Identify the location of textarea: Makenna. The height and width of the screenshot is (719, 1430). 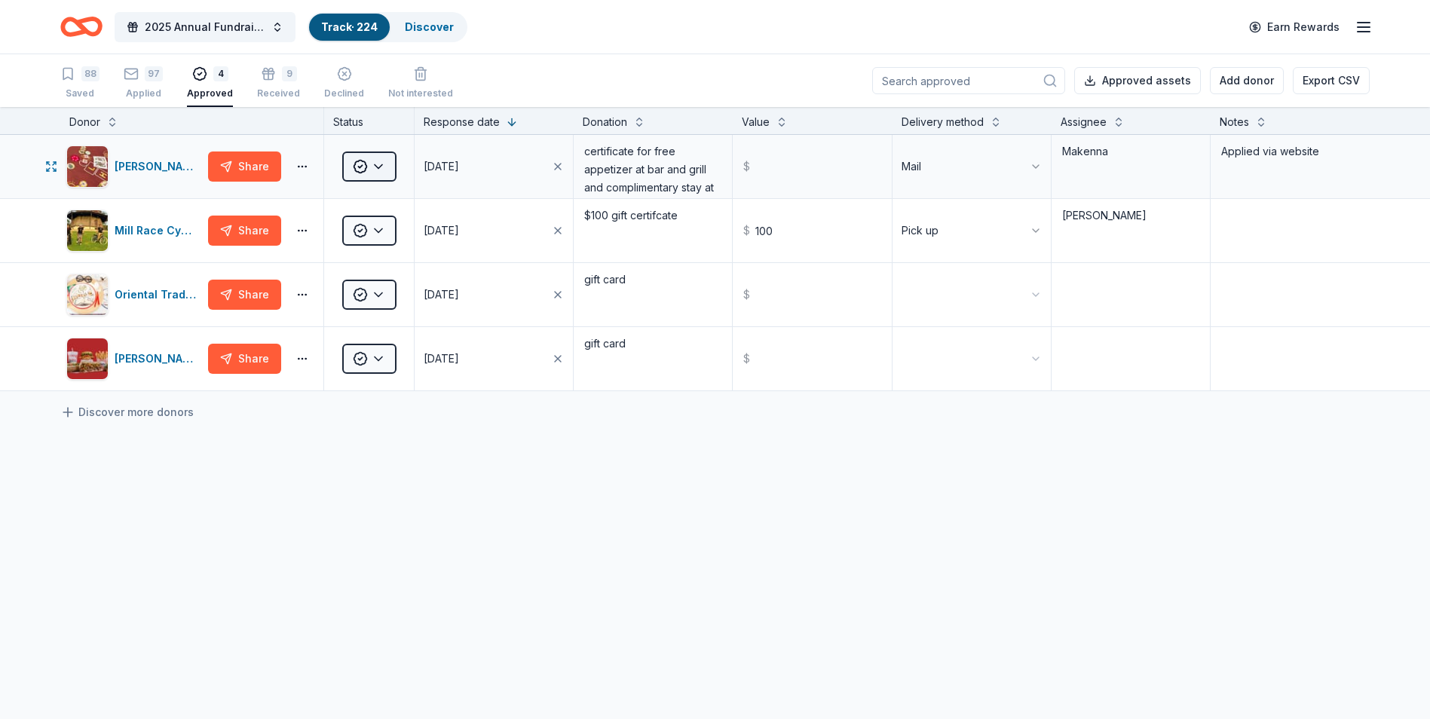
(1131, 167).